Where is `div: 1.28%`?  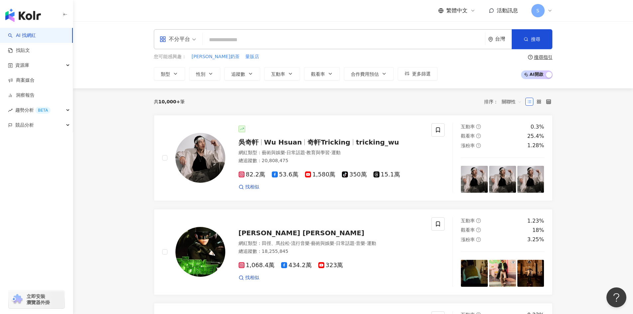 div: 1.28% is located at coordinates (535, 145).